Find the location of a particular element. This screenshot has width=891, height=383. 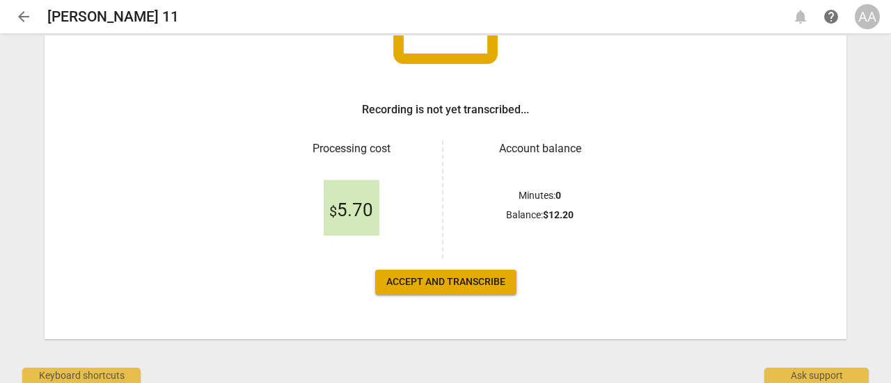

b: $ 12.20 is located at coordinates (558, 215).